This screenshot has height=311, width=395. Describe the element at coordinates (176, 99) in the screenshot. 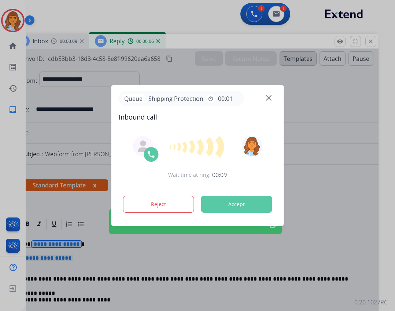

I see `span: Shipping Protection` at that location.